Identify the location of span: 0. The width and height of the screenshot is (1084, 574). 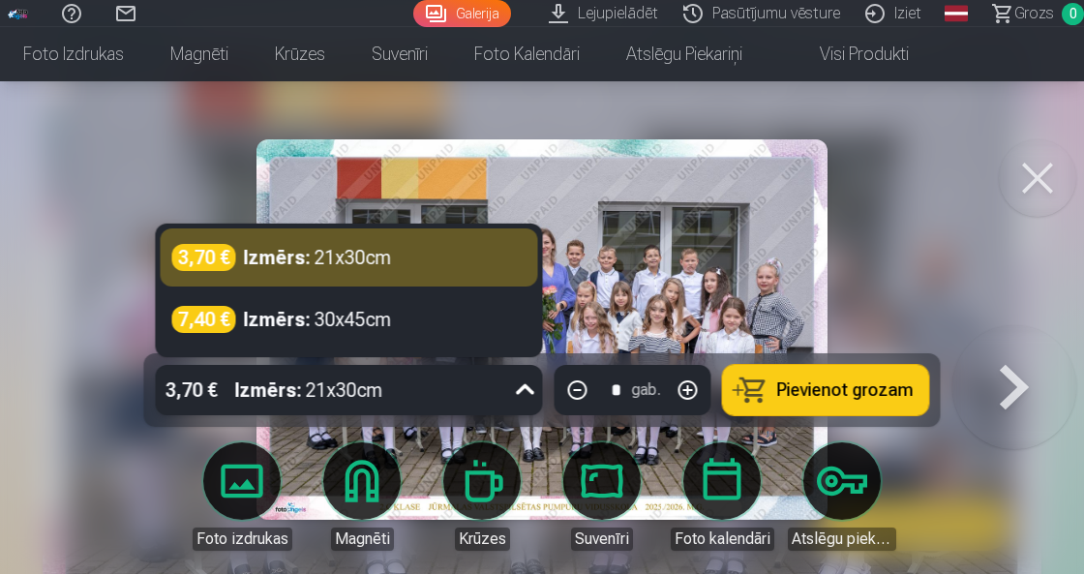
(1072, 14).